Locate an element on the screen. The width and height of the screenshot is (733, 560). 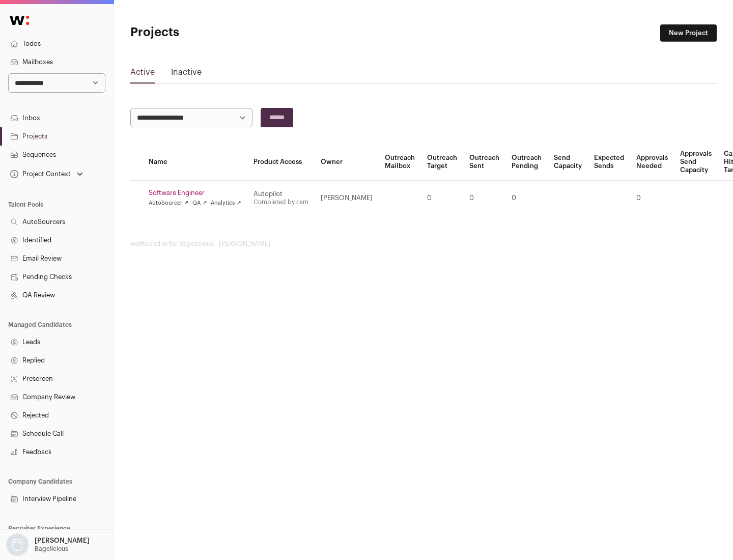
p: Bagelicious is located at coordinates (51, 548).